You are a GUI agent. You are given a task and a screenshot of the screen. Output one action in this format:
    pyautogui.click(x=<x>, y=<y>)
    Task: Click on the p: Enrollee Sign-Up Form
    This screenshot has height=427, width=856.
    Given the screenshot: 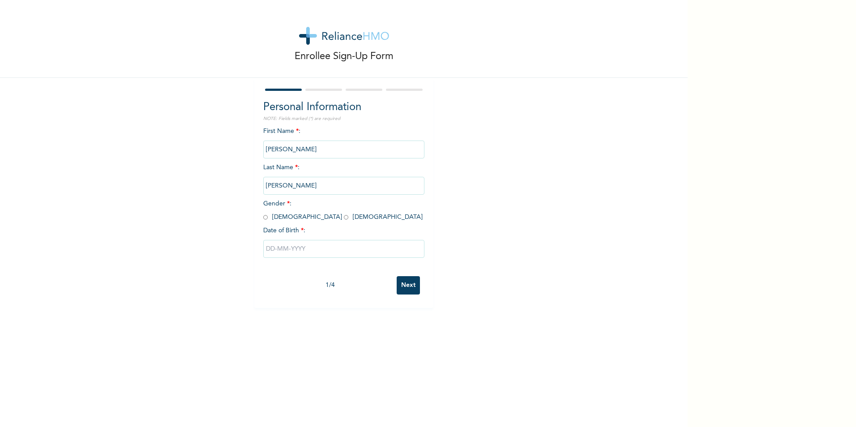 What is the action you would take?
    pyautogui.click(x=344, y=56)
    